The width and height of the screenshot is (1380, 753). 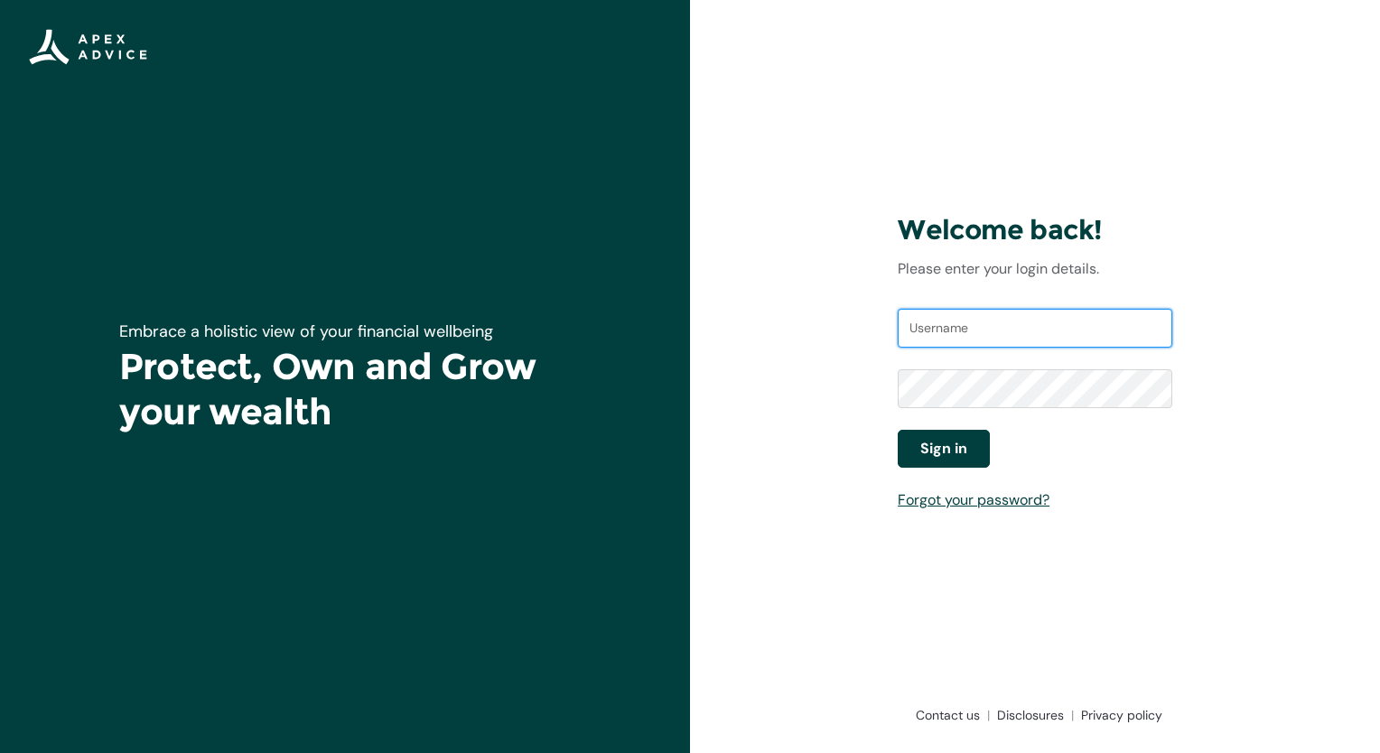 What do you see at coordinates (1035, 329) in the screenshot?
I see `input: Username` at bounding box center [1035, 329].